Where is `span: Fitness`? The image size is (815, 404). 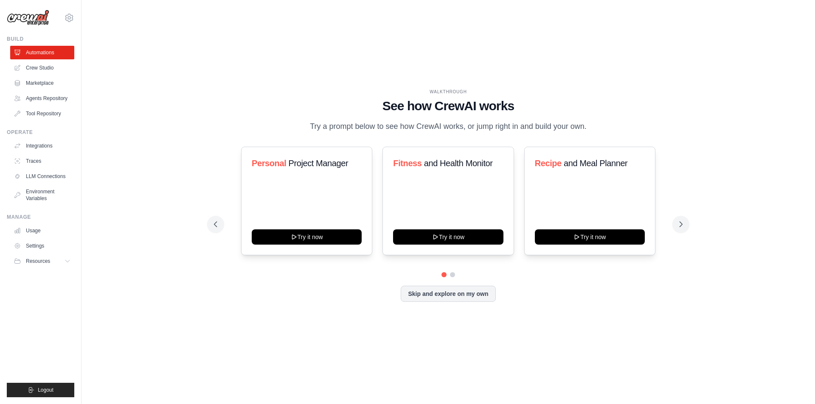
span: Fitness is located at coordinates (407, 163).